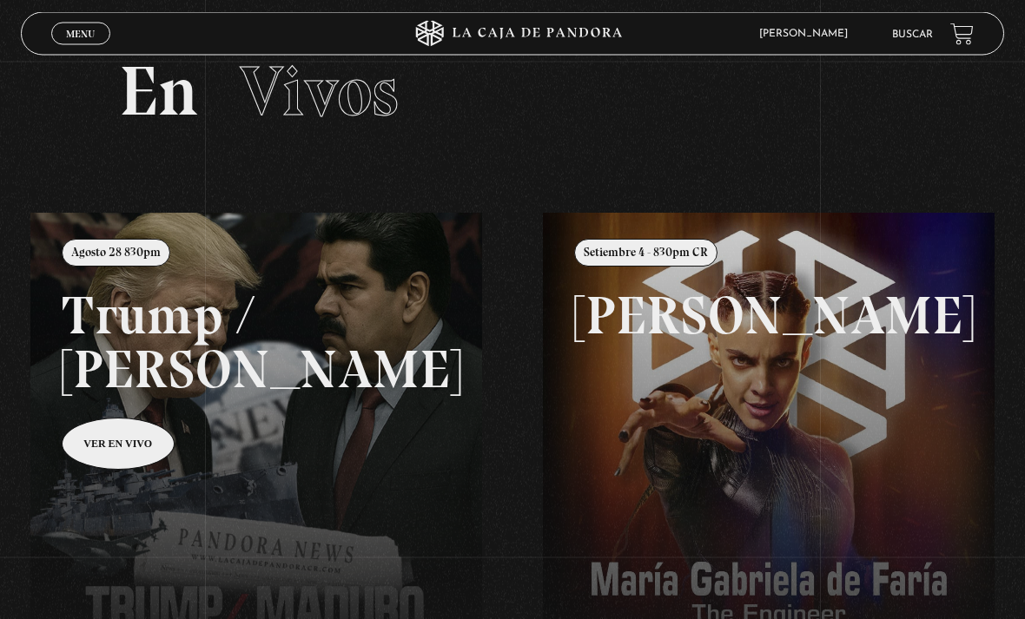 Image resolution: width=1025 pixels, height=619 pixels. Describe the element at coordinates (912, 35) in the screenshot. I see `a: Buscar` at that location.